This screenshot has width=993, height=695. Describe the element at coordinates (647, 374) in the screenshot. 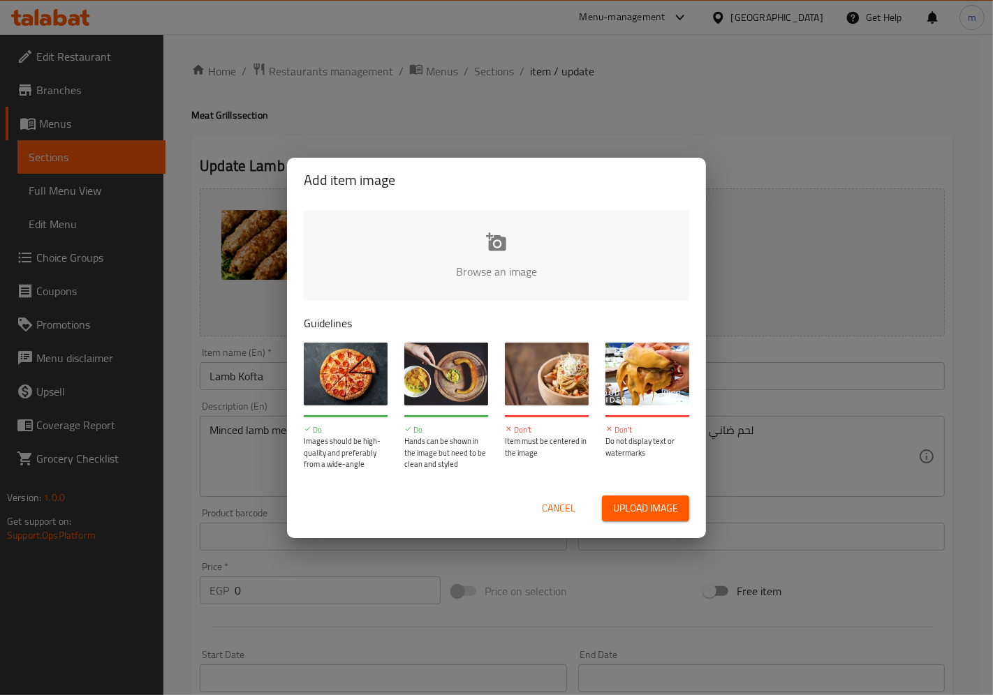

I see `img: guide-img-4@3x.jpg` at that location.